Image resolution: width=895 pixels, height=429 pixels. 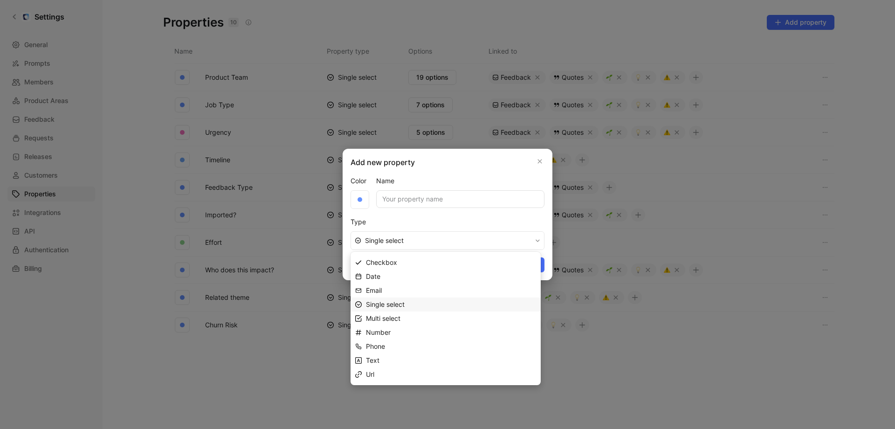 I want to click on span: Phone, so click(x=375, y=346).